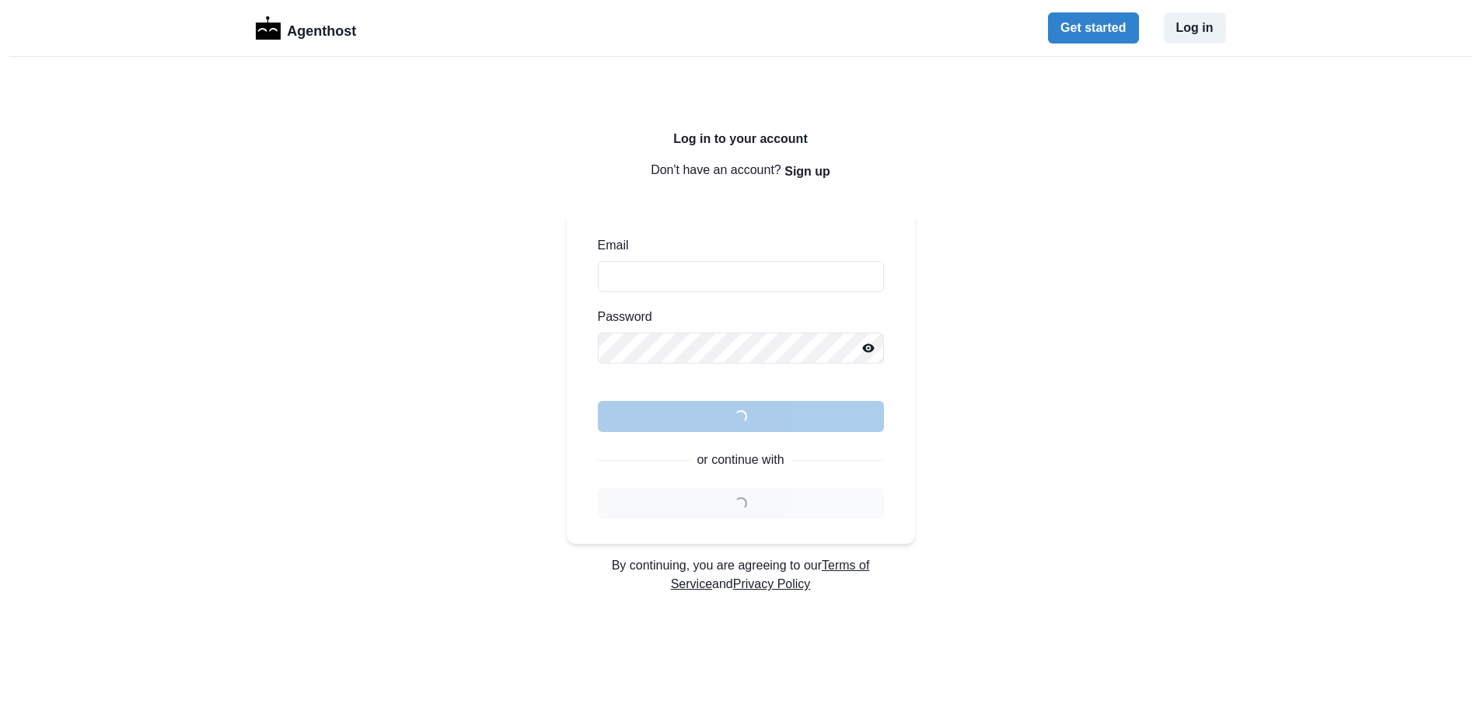 The image size is (1481, 714). I want to click on h2: Log in to your account, so click(741, 138).